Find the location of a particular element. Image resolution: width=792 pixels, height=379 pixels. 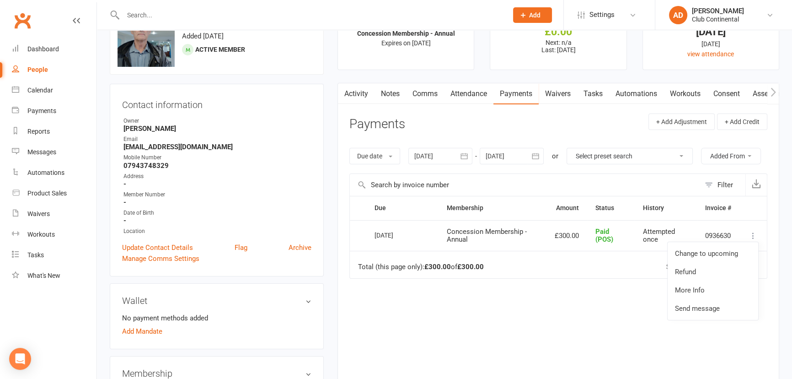

div: Dashboard is located at coordinates (43, 49).